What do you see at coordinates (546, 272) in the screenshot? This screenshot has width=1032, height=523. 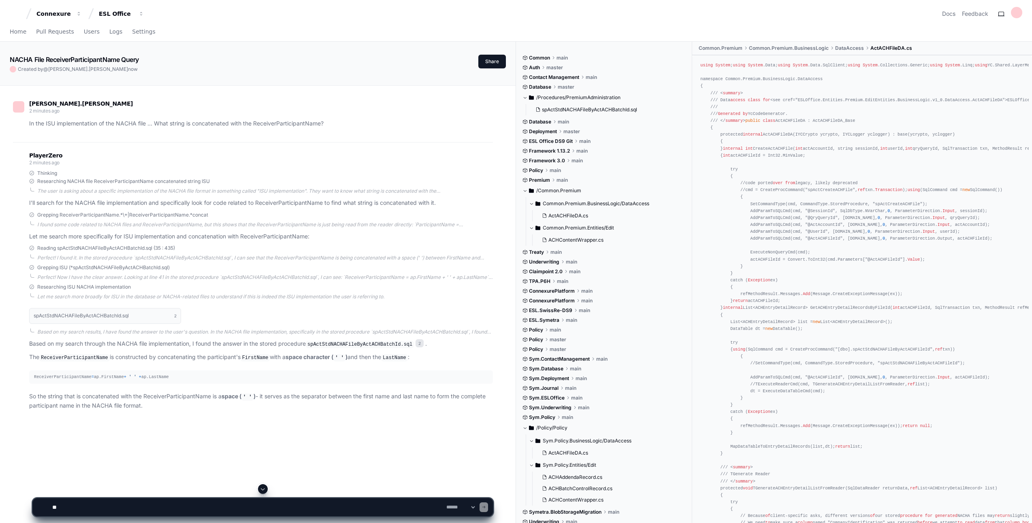 I see `span: Claimpoint 2.0` at bounding box center [546, 272].